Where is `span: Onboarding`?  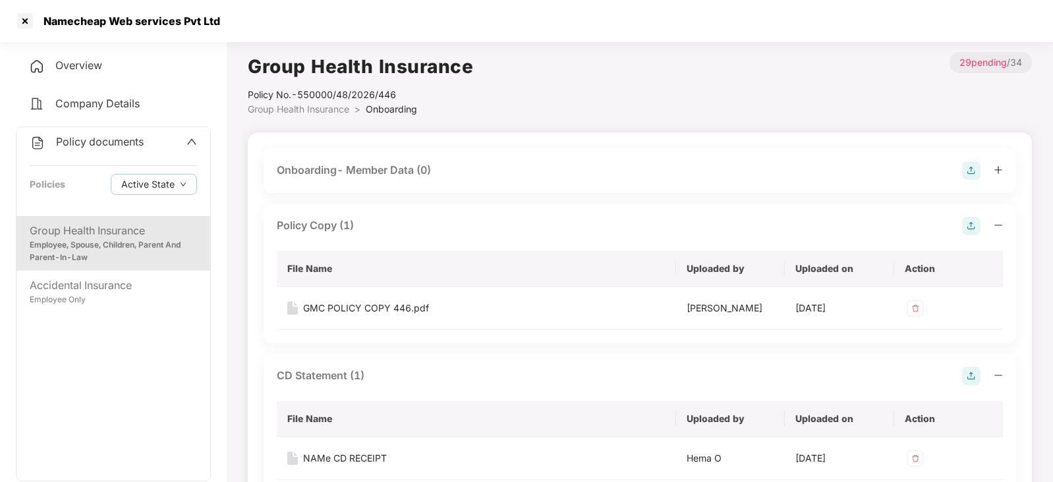
span: Onboarding is located at coordinates (391, 109).